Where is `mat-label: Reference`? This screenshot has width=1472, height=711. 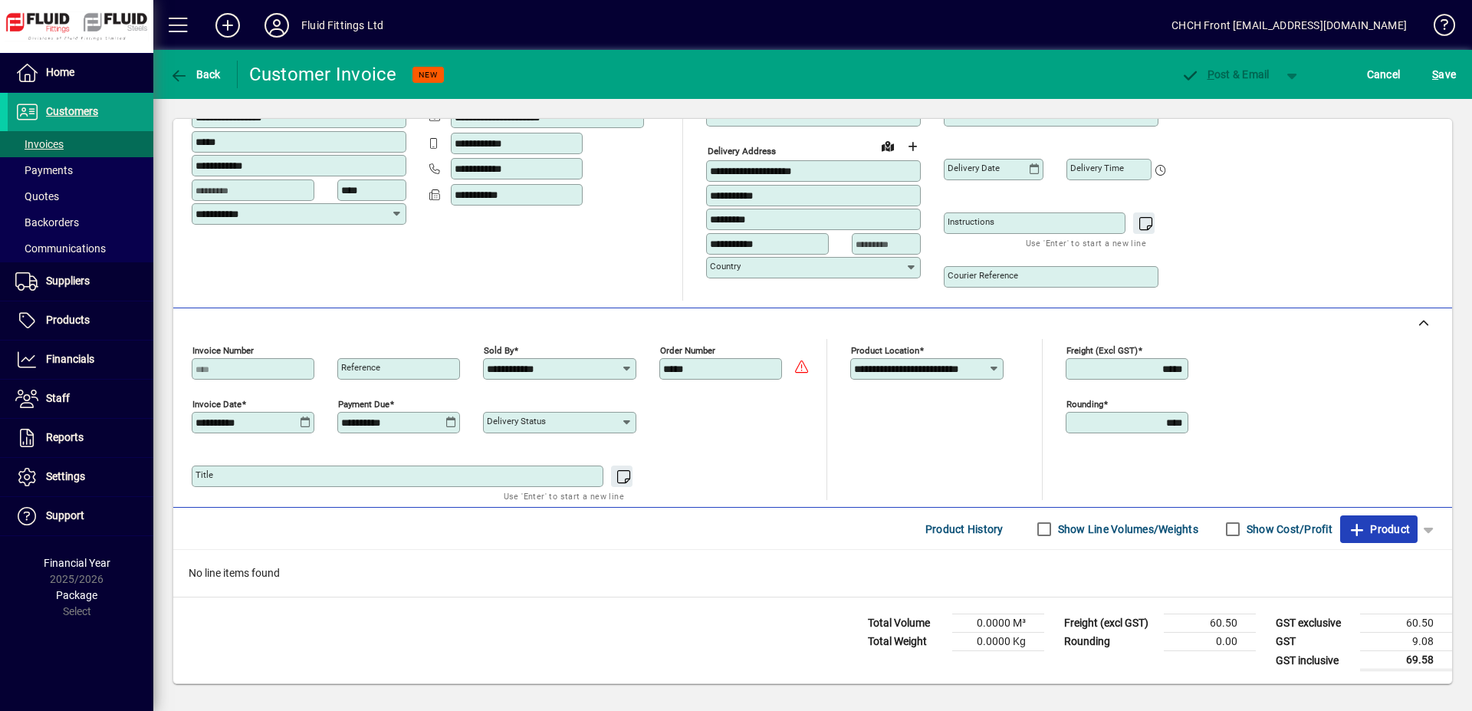
mat-label: Reference is located at coordinates (360, 367).